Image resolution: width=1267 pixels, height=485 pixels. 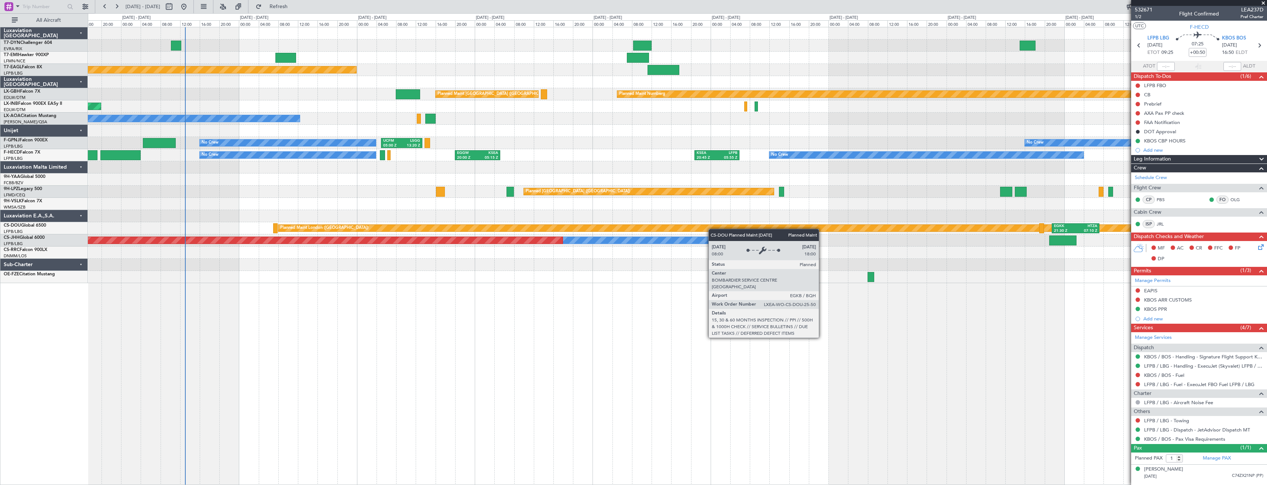 What do you see at coordinates (25, 226) in the screenshot?
I see `a: CS-DOUGlobal 6500` at bounding box center [25, 226].